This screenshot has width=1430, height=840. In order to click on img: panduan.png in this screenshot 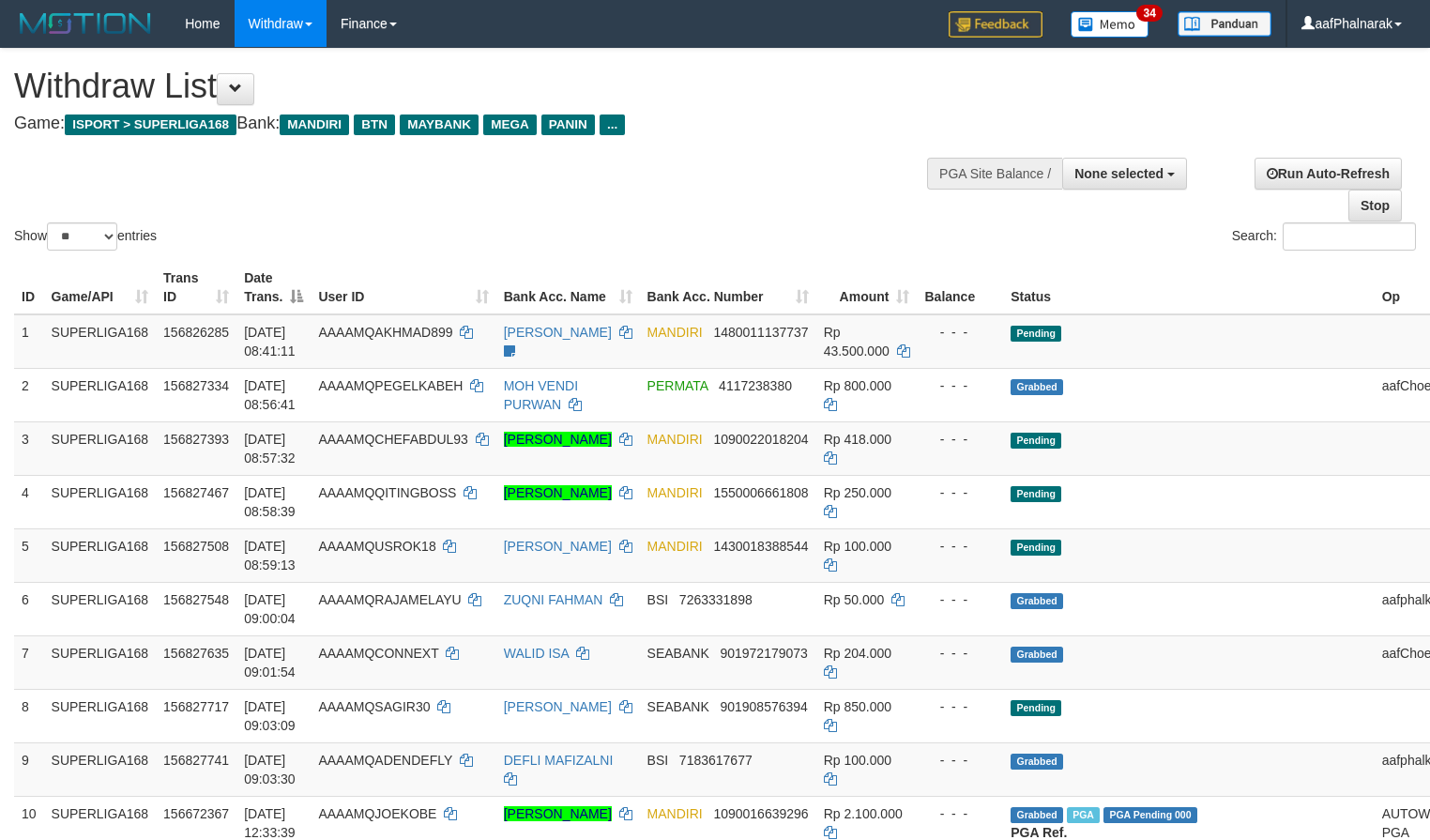, I will do `click(1224, 24)`.